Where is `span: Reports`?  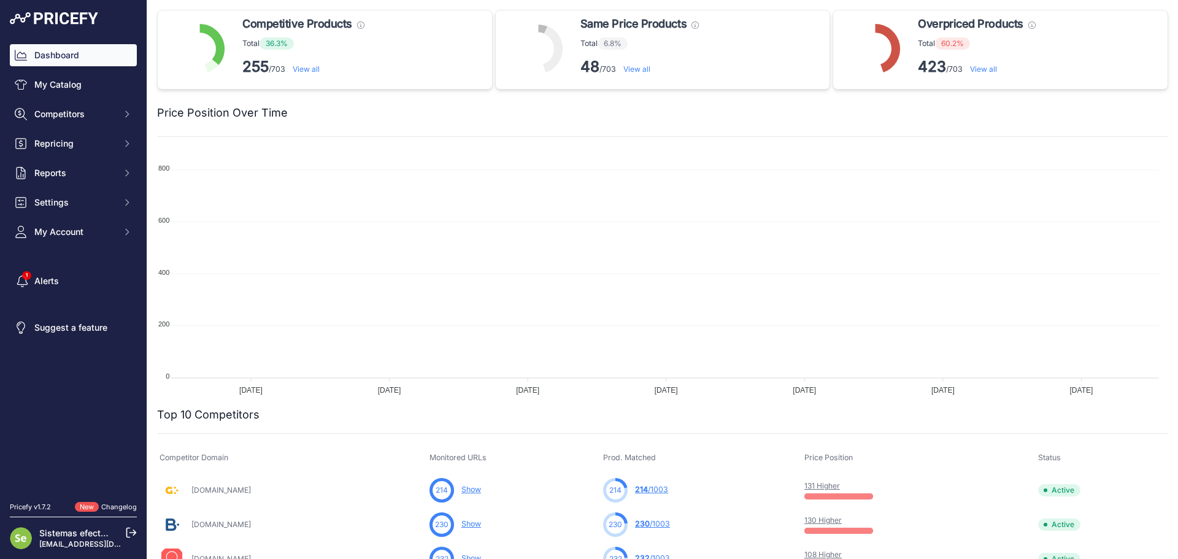
span: Reports is located at coordinates (74, 173).